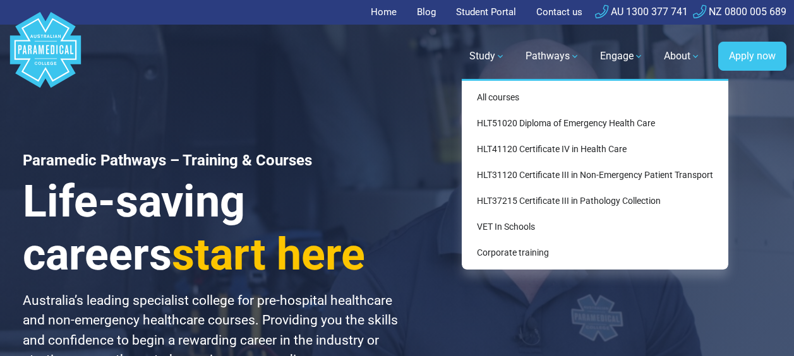 Image resolution: width=794 pixels, height=356 pixels. What do you see at coordinates (595, 253) in the screenshot?
I see `a: Corporate training` at bounding box center [595, 253].